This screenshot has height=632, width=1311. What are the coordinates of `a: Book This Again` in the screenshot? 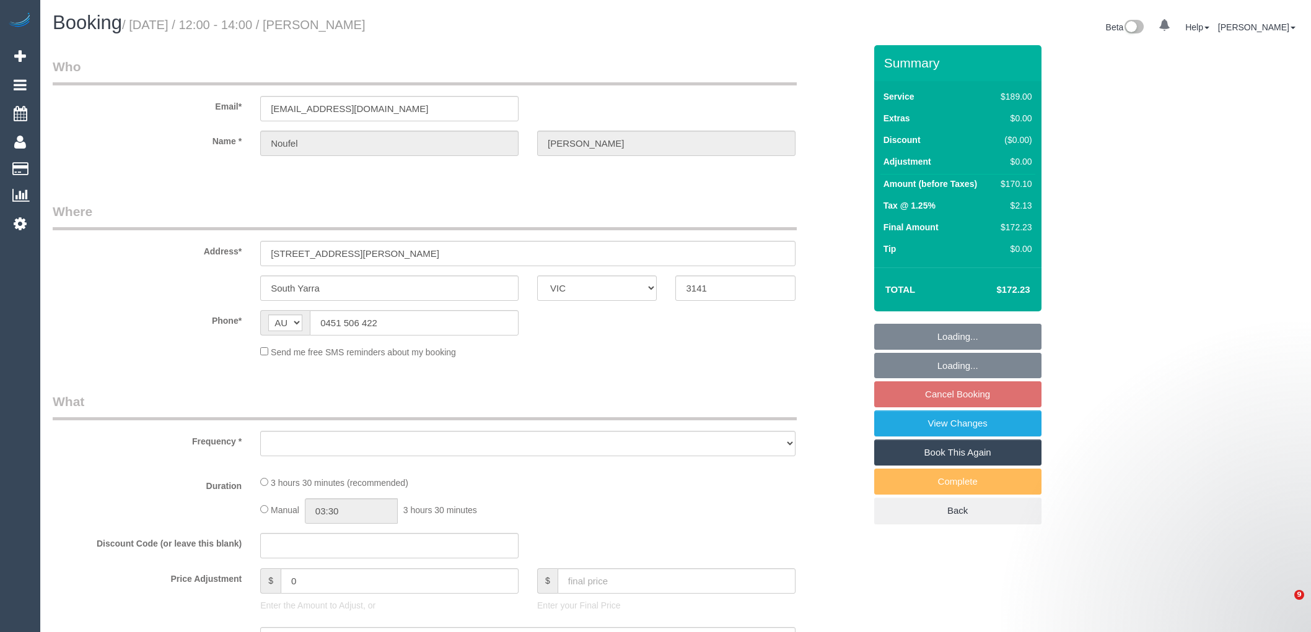 It's located at (958, 453).